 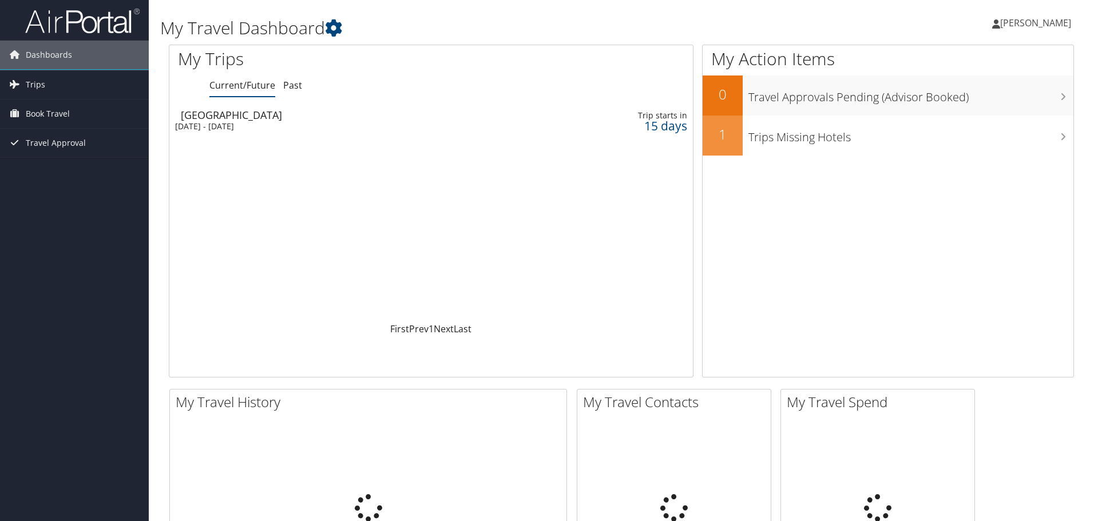 I want to click on a: First, so click(x=399, y=329).